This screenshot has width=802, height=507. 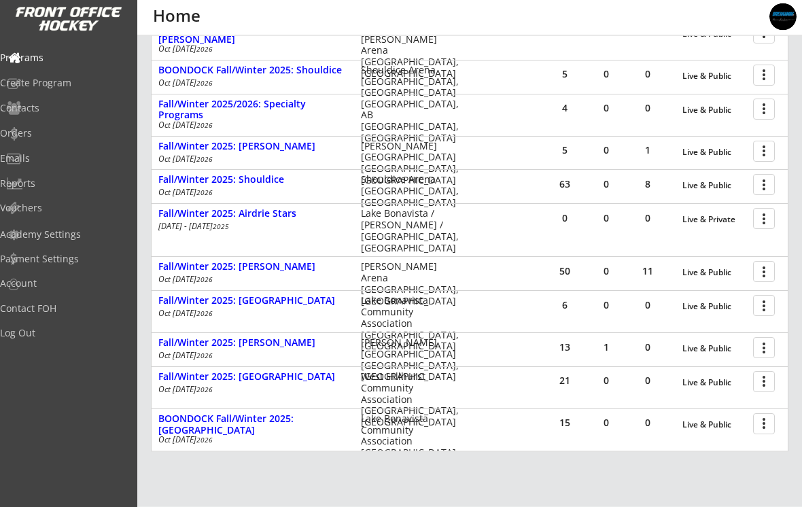 What do you see at coordinates (715, 220) in the screenshot?
I see `div: Live & Private` at bounding box center [715, 220].